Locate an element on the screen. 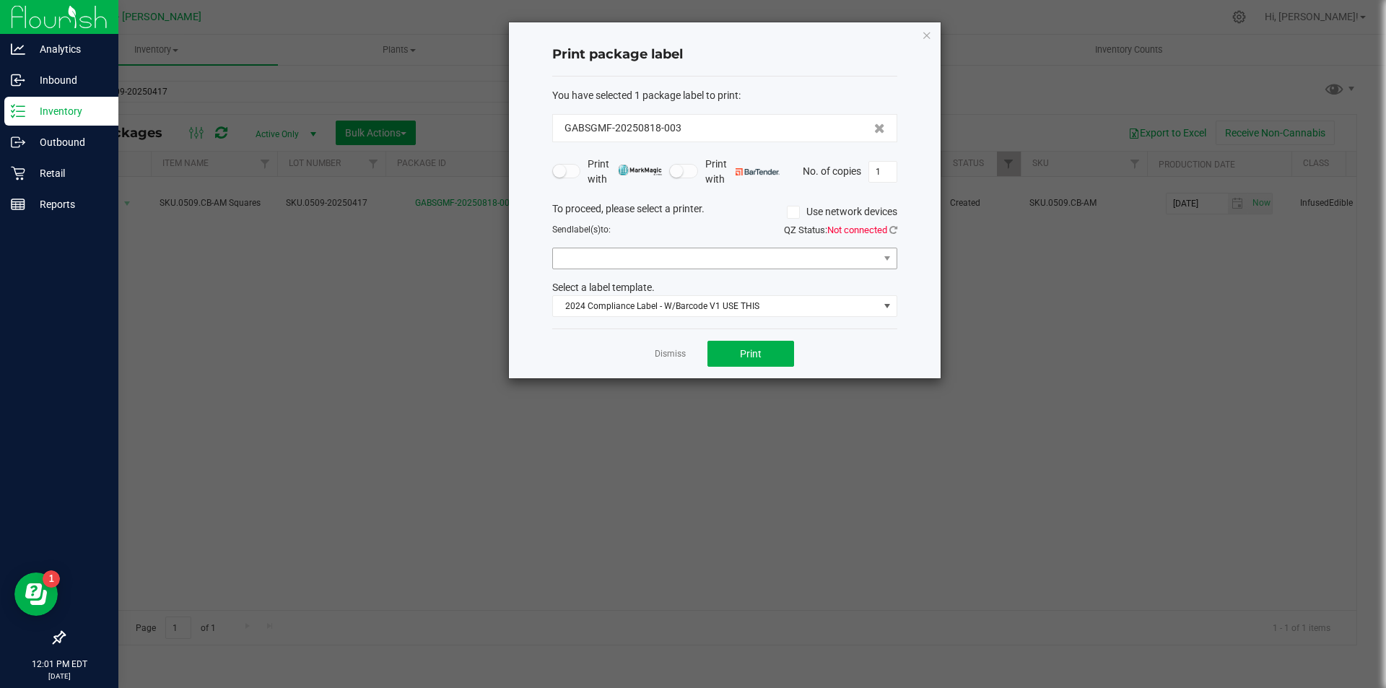 This screenshot has width=1386, height=688. inline-svg: Analytics is located at coordinates (18, 49).